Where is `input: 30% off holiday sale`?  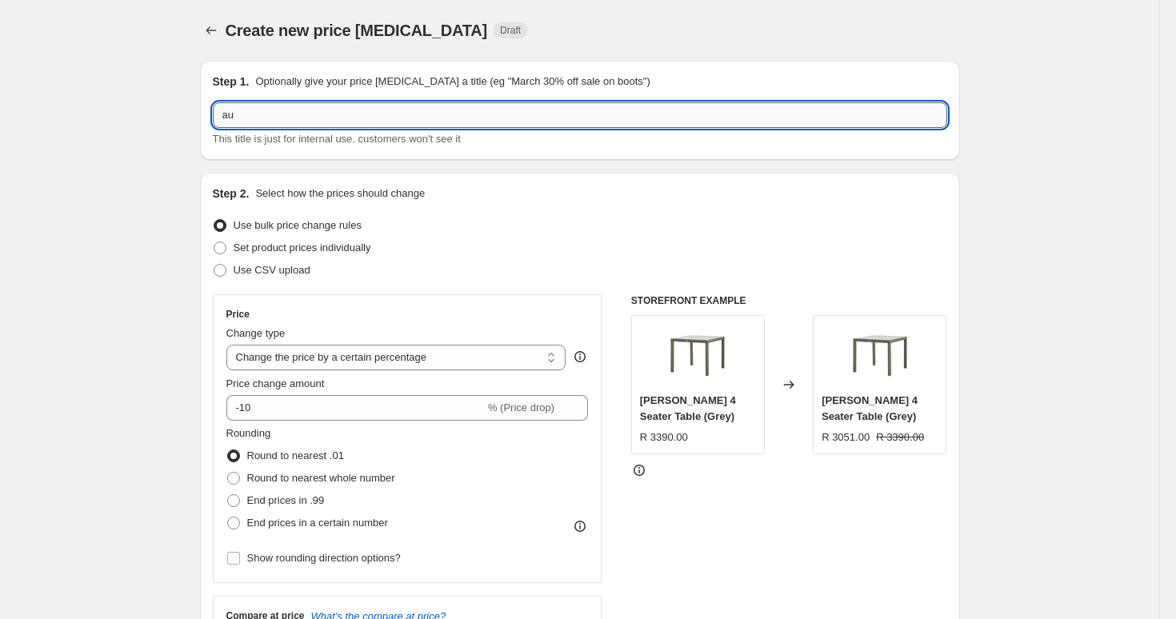 input: 30% off holiday sale is located at coordinates (580, 115).